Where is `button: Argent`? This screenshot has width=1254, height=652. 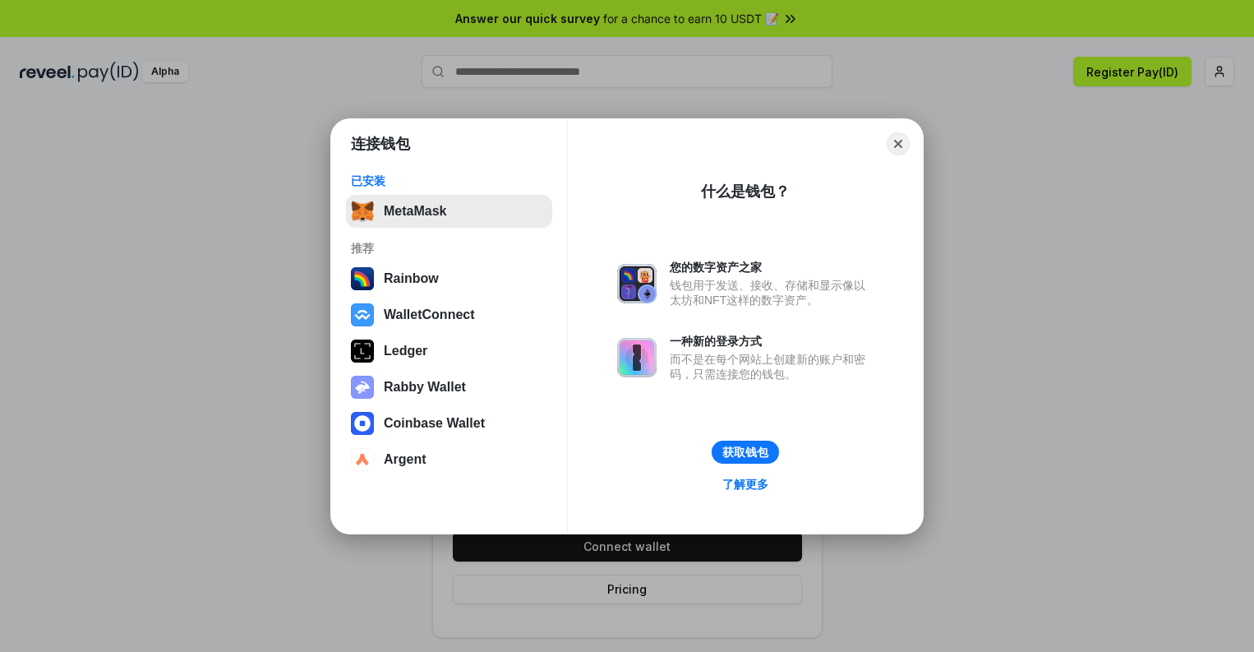
button: Argent is located at coordinates (449, 459).